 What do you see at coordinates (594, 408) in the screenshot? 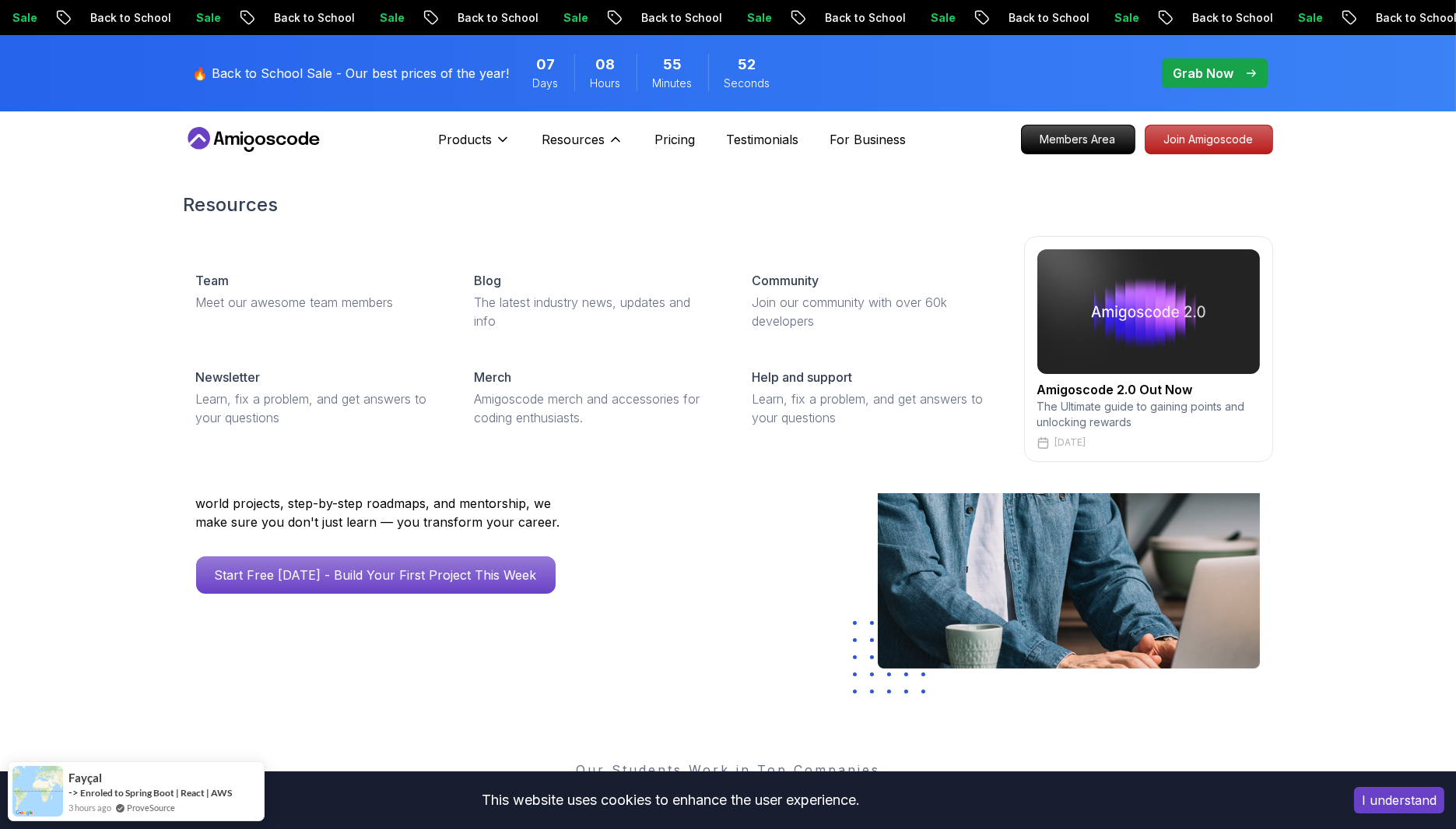
I see `p: Amigoscode merch and accessories for coding enthusiasts.` at bounding box center [594, 408].